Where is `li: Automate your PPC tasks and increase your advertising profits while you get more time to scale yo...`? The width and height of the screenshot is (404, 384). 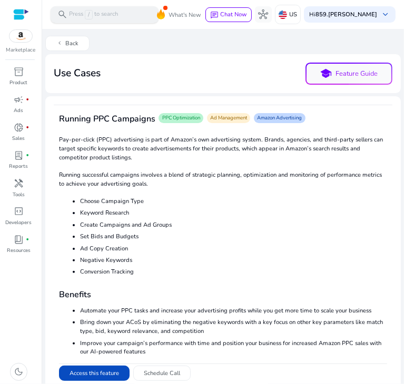
li: Automate your PPC tasks and increase your advertising profits while you get more time to scale yo... is located at coordinates (233, 311).